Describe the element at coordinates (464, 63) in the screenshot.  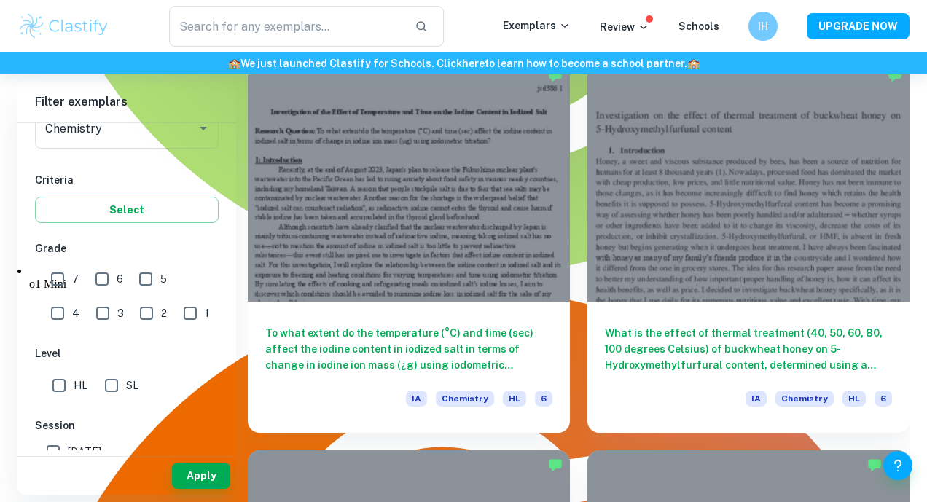
I see `h6: We just launched Clastify for Schools. Click to learn how to become a school partner.` at that location.